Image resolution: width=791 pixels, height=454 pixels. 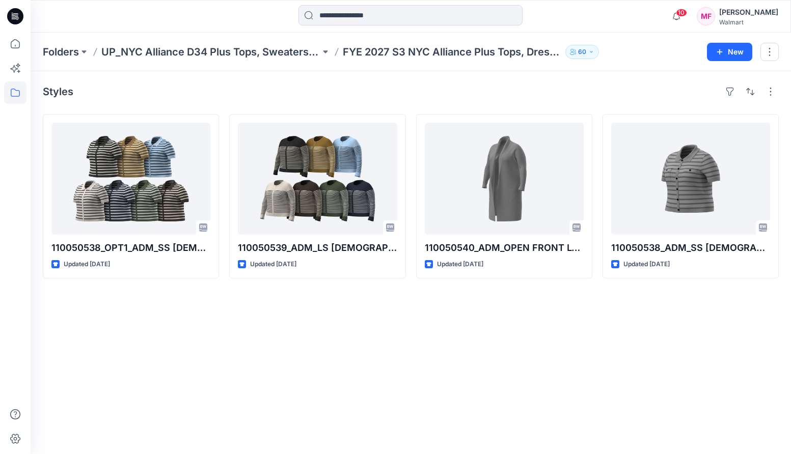 I want to click on div: MF, so click(x=706, y=16).